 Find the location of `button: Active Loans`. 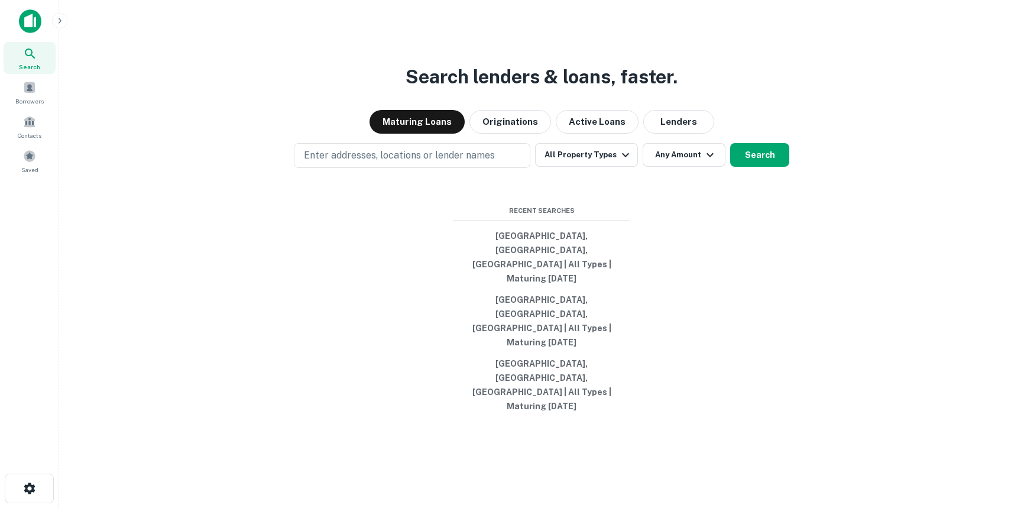

button: Active Loans is located at coordinates (597, 122).